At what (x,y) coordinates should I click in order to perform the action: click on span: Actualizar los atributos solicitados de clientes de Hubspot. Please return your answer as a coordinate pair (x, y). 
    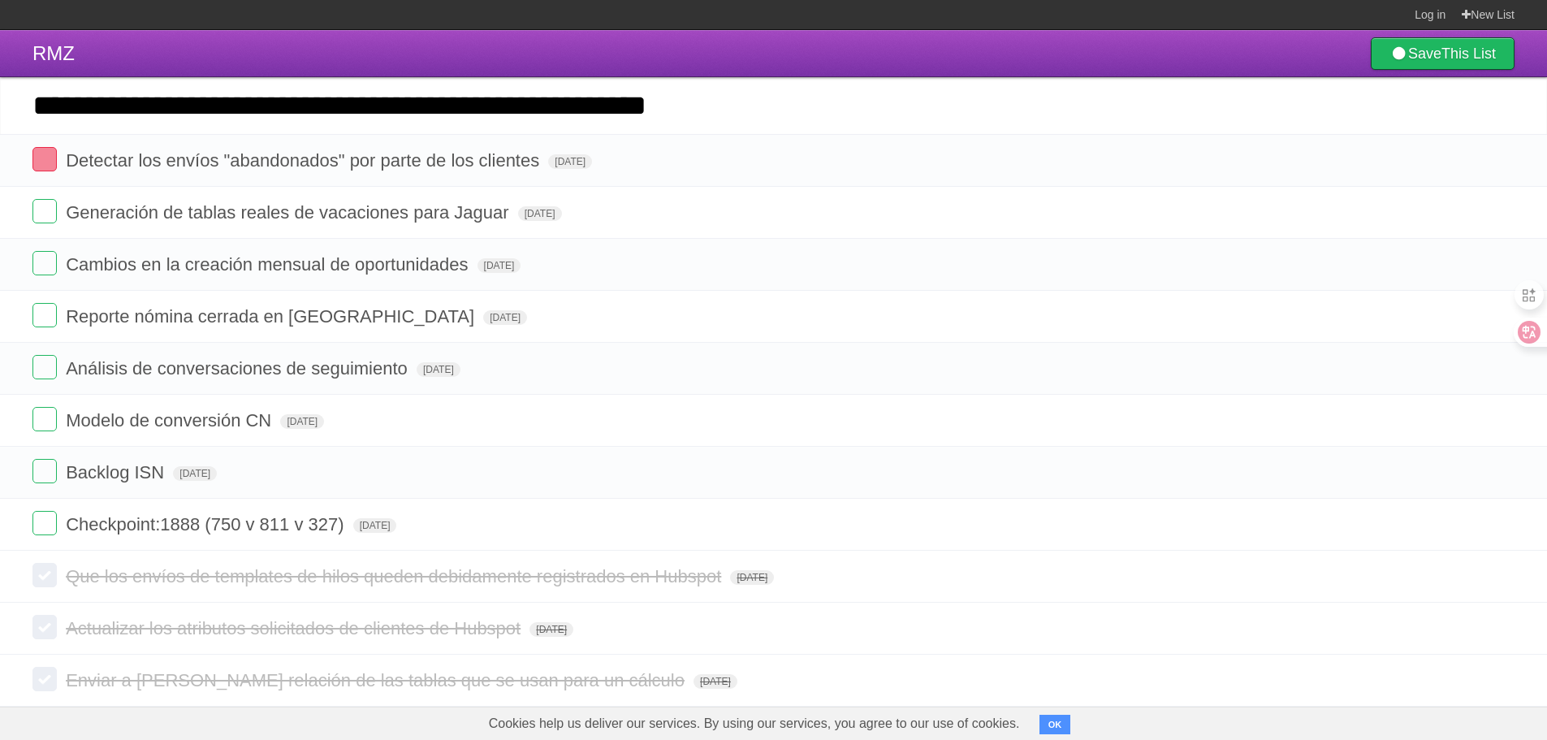
    Looking at the image, I should click on (295, 628).